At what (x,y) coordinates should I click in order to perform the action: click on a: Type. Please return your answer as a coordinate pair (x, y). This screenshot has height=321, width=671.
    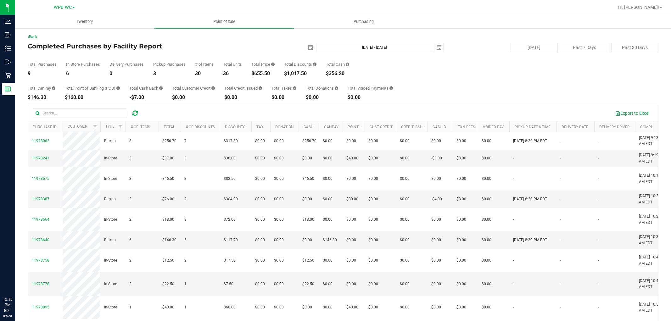
    Looking at the image, I should click on (110, 127).